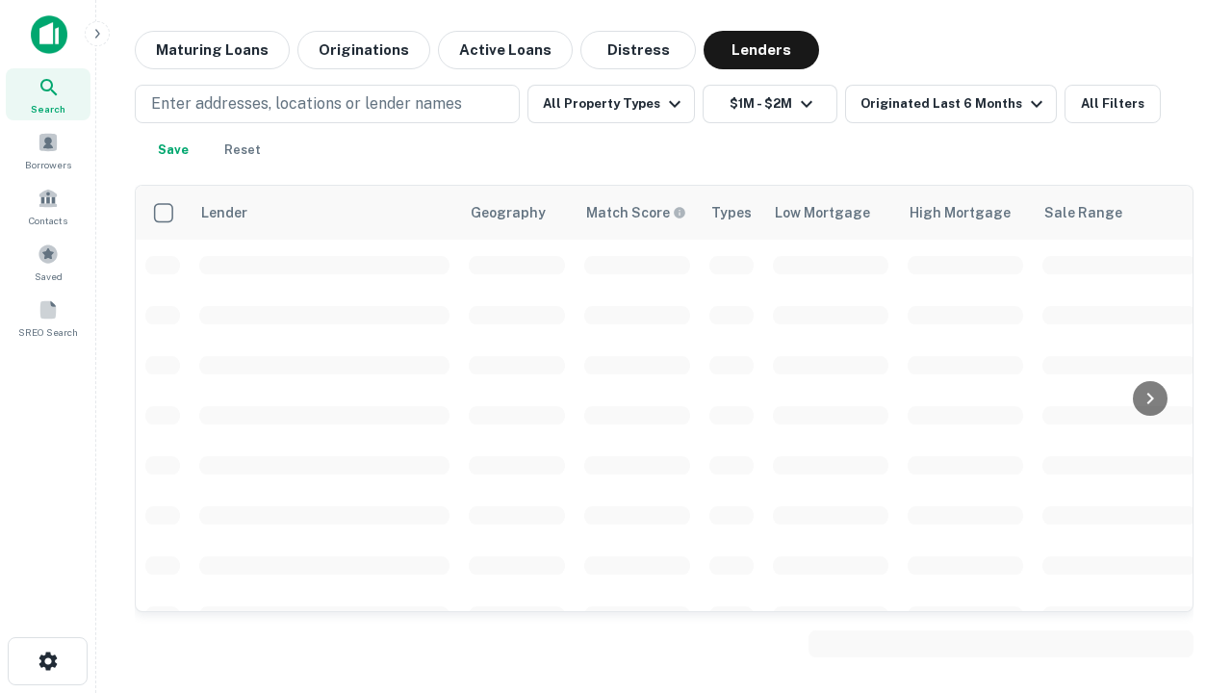 This screenshot has width=1232, height=693. What do you see at coordinates (48, 220) in the screenshot?
I see `span: Contacts` at bounding box center [48, 220].